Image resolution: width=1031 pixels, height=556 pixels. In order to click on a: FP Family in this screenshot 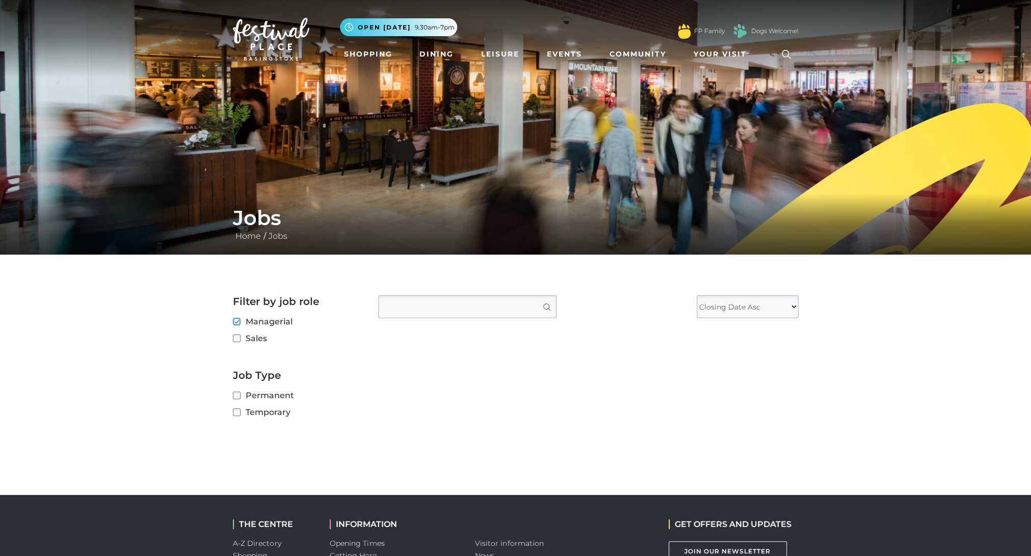, I will do `click(709, 31)`.